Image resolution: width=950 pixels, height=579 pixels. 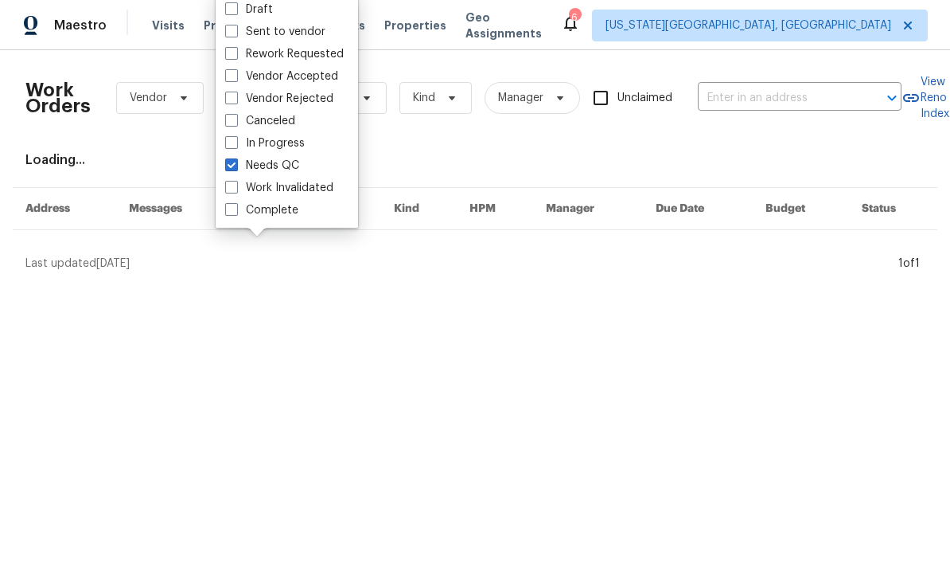 What do you see at coordinates (778, 98) in the screenshot?
I see `input: Enter in an address` at bounding box center [778, 98].